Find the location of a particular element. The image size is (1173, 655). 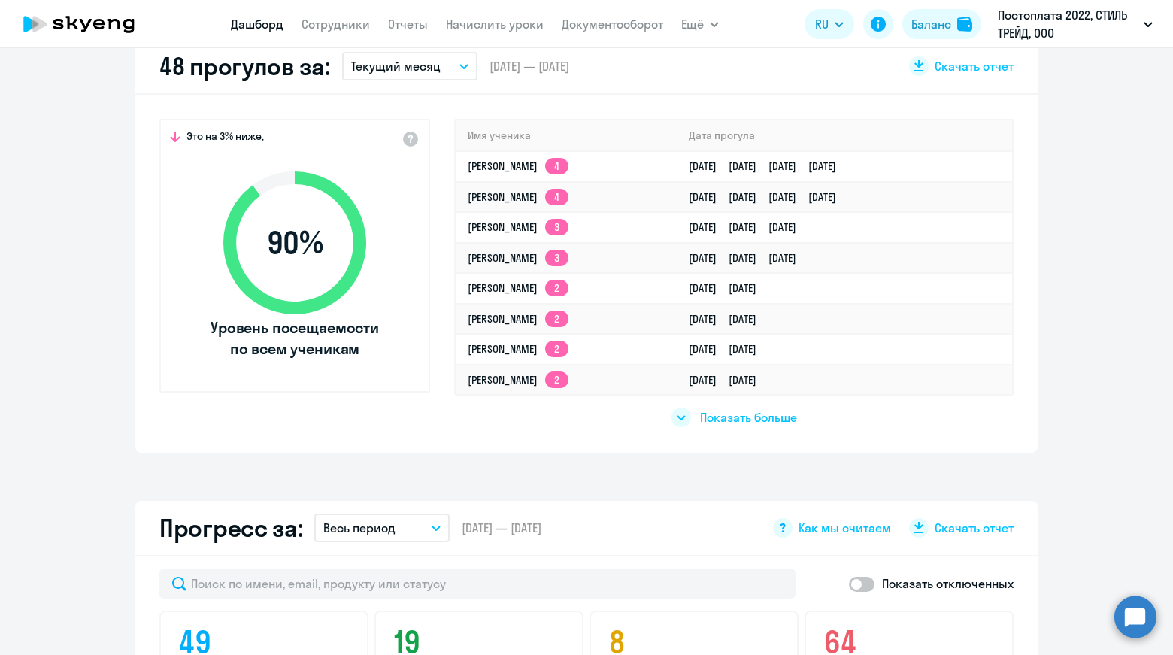

a: Документооборот is located at coordinates (612, 24).